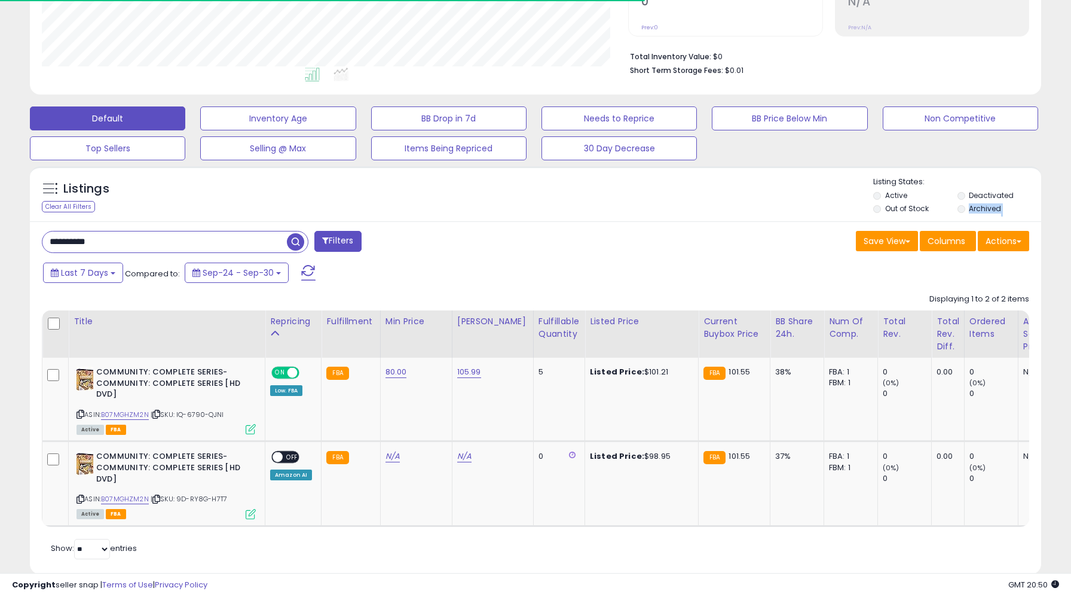  Describe the element at coordinates (790, 118) in the screenshot. I see `button: BB Price Below Min` at that location.